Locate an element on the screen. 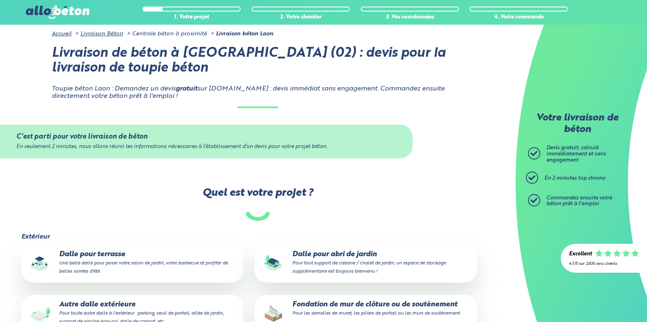 This screenshot has height=322, width=647. div: C'est parti pour votre livraison de béton is located at coordinates (206, 136).